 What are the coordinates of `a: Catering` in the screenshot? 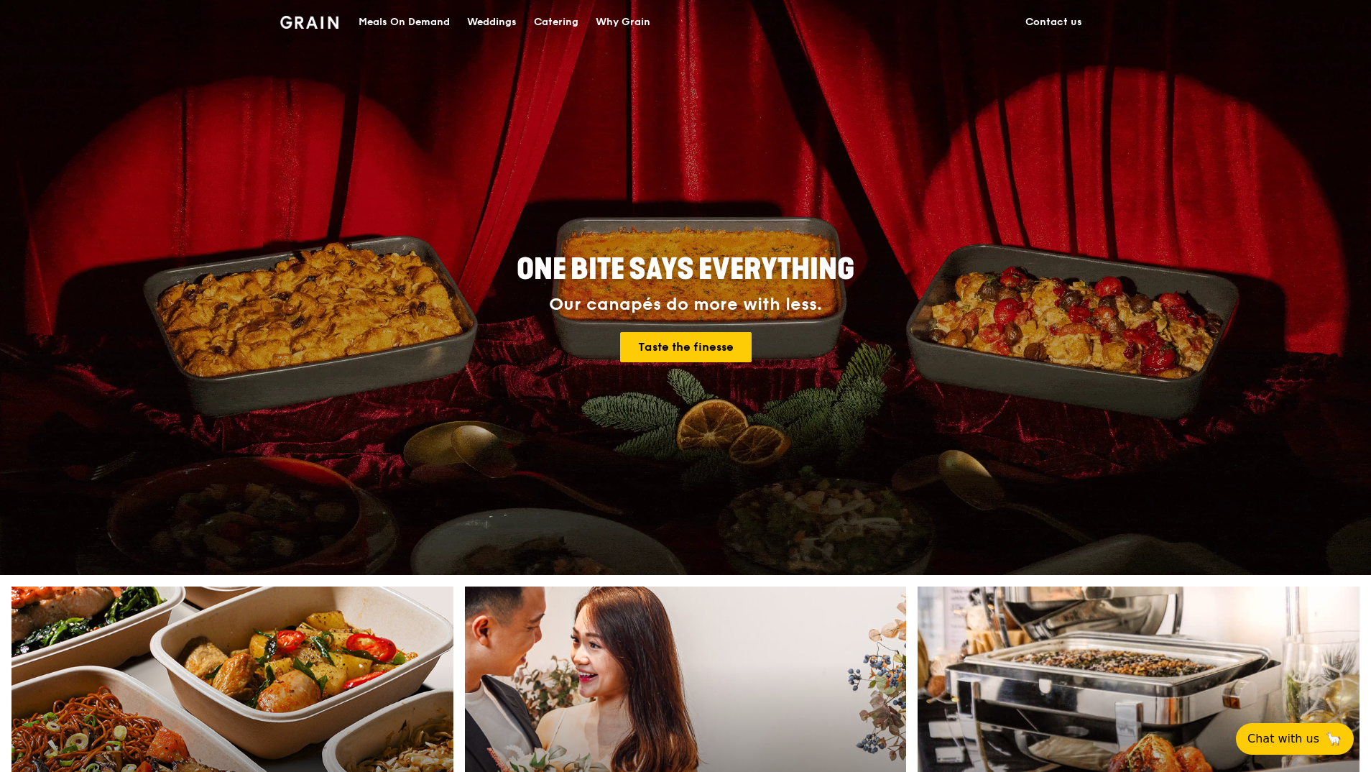 It's located at (556, 22).